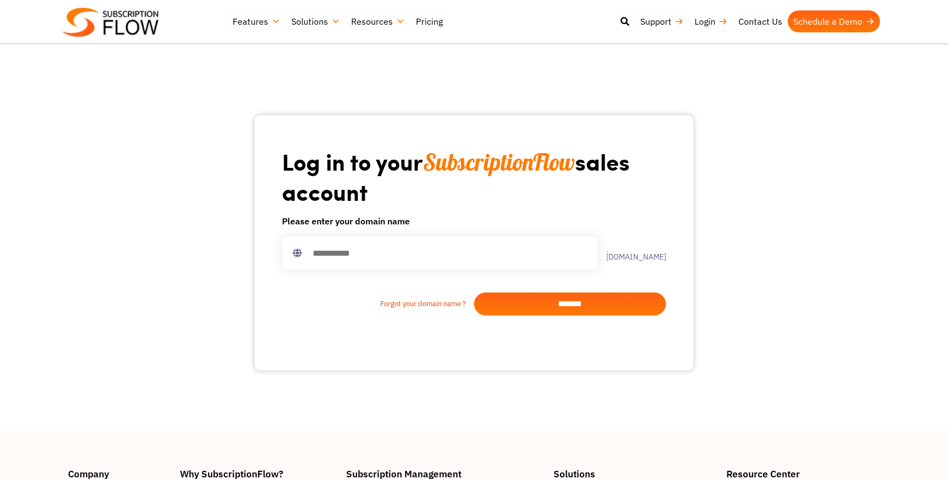 Image resolution: width=948 pixels, height=479 pixels. What do you see at coordinates (662, 21) in the screenshot?
I see `a: Support` at bounding box center [662, 21].